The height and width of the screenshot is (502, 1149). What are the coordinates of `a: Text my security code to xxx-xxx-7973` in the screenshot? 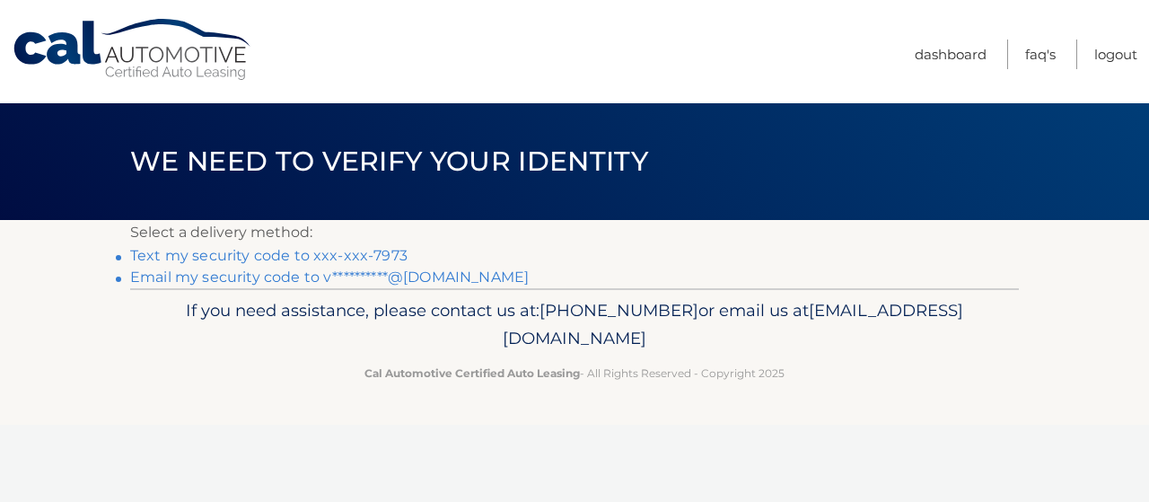 It's located at (268, 255).